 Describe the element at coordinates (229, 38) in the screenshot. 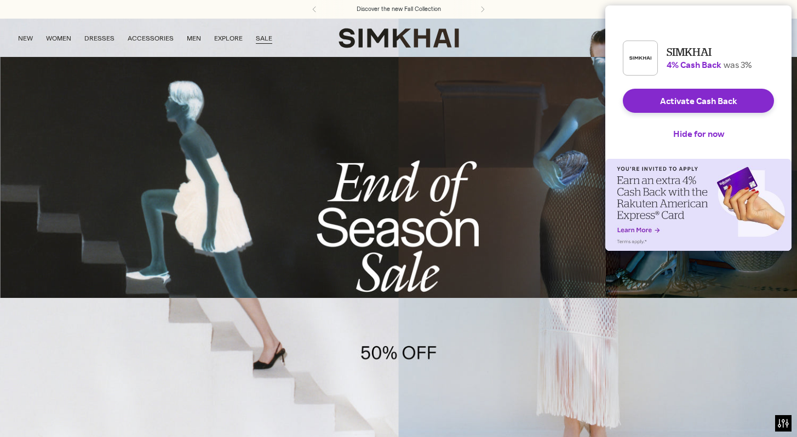

I see `a: EXPLORE` at that location.